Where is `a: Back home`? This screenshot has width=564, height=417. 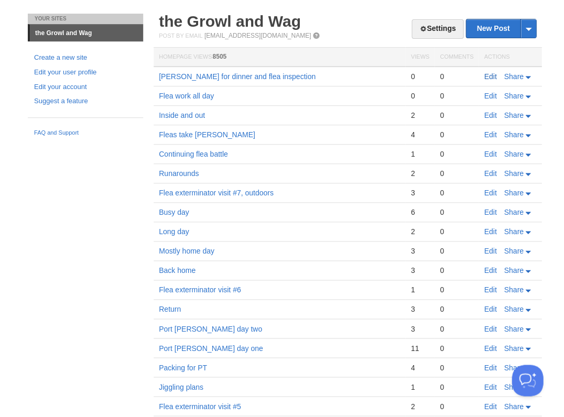
a: Back home is located at coordinates (177, 270).